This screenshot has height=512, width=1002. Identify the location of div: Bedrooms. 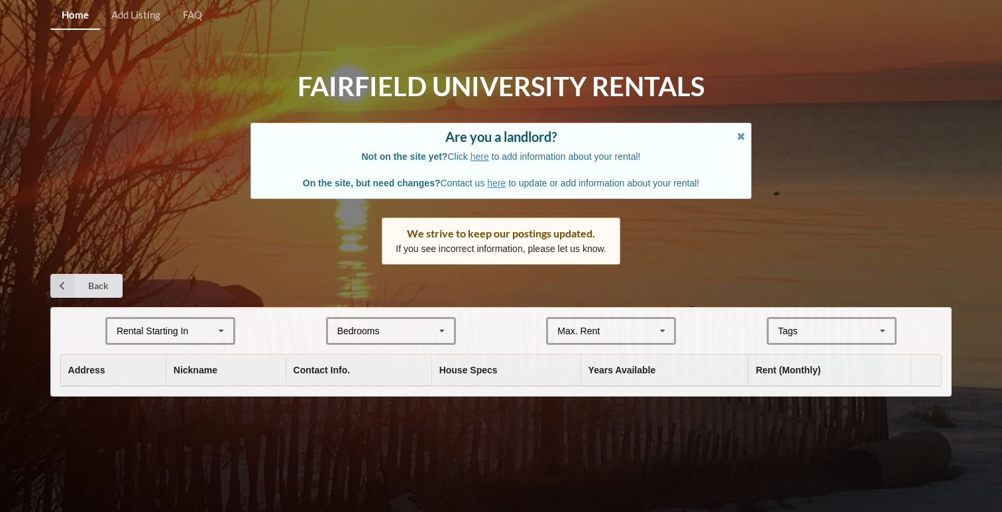
(359, 331).